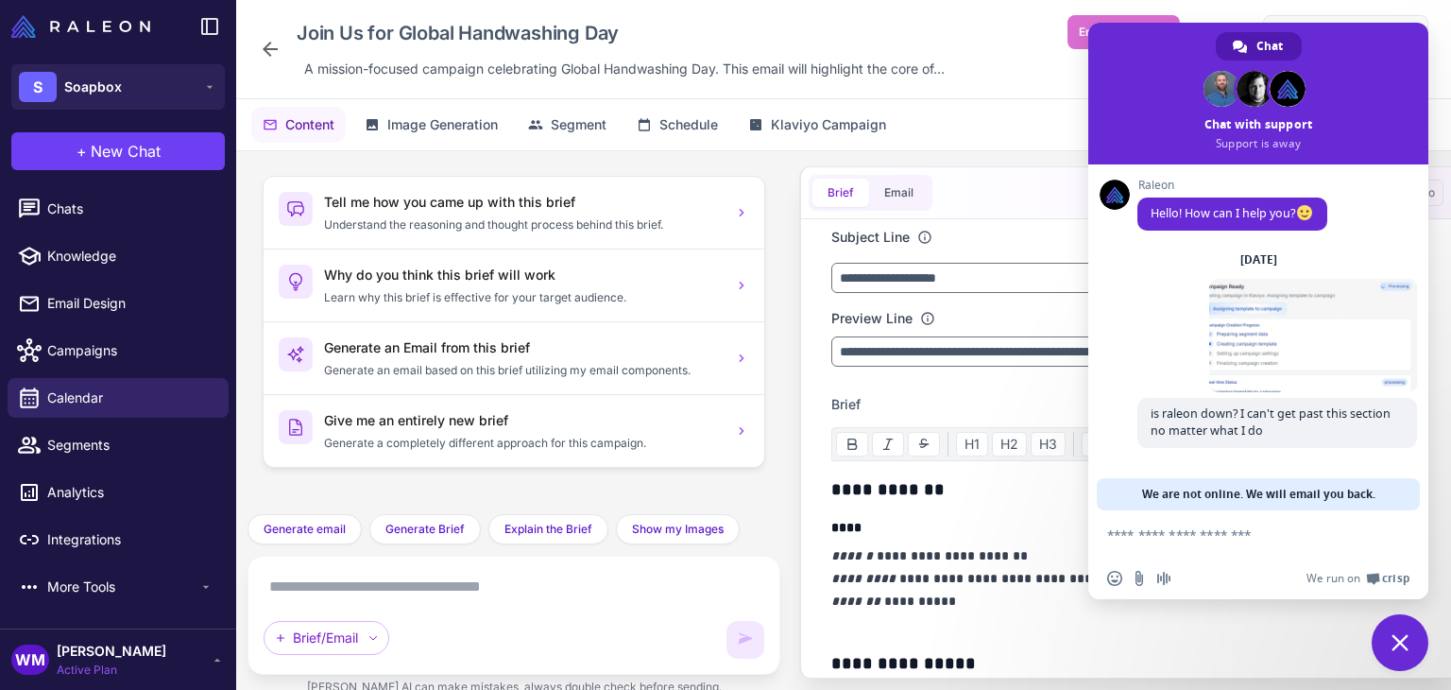  Describe the element at coordinates (304, 529) in the screenshot. I see `span: Generate email` at that location.